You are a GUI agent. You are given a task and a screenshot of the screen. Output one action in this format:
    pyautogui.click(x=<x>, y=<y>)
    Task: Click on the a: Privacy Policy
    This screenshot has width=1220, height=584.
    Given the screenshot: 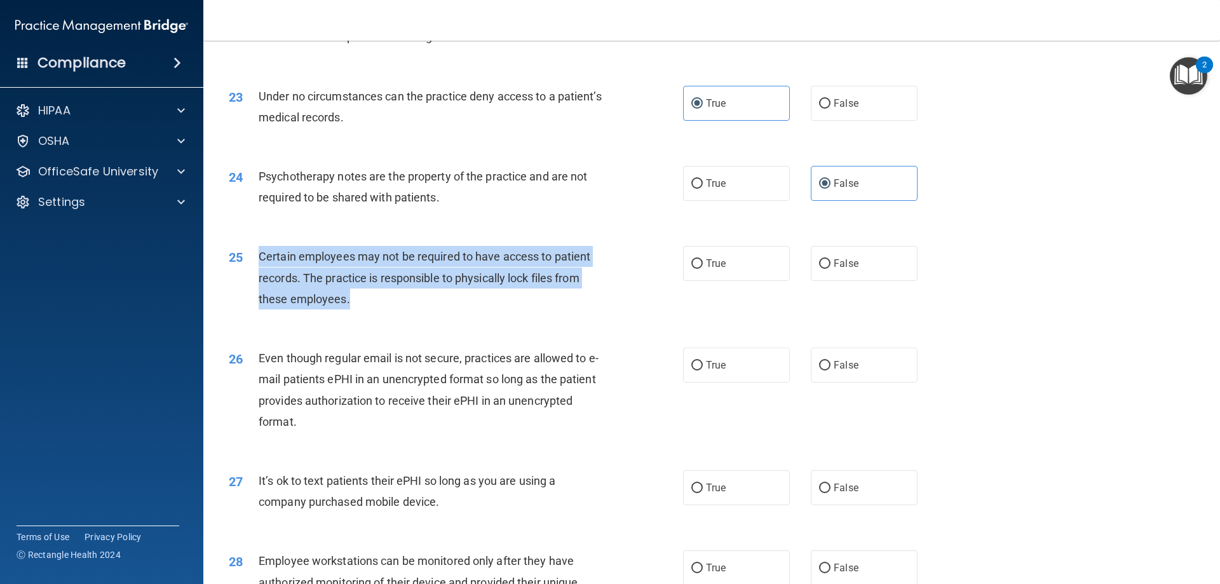 What is the action you would take?
    pyautogui.click(x=113, y=537)
    